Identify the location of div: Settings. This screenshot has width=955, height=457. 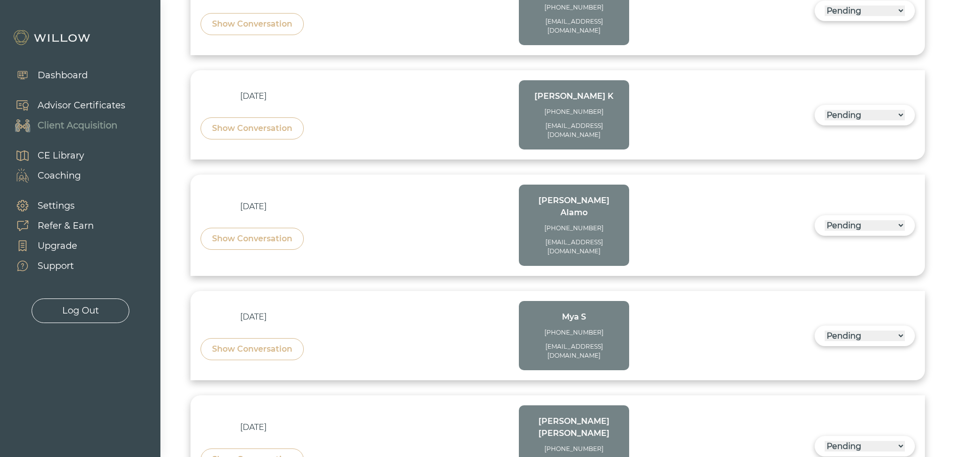
(56, 206).